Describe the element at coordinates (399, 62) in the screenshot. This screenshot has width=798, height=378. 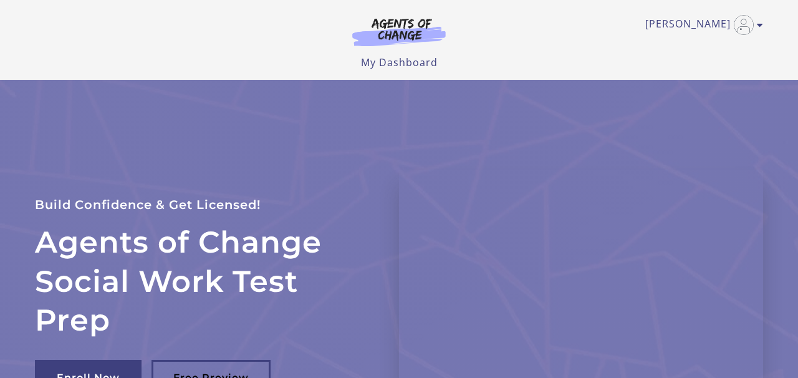
I see `a: My Dashboard` at that location.